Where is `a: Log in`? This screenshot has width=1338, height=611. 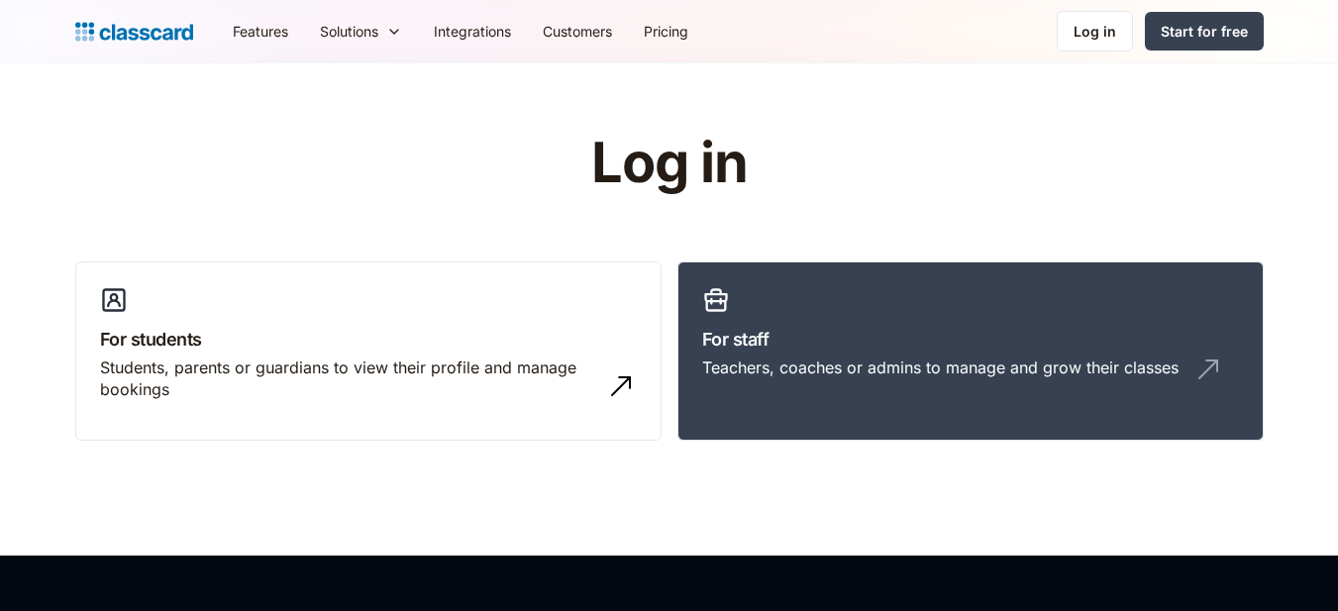 a: Log in is located at coordinates (1095, 31).